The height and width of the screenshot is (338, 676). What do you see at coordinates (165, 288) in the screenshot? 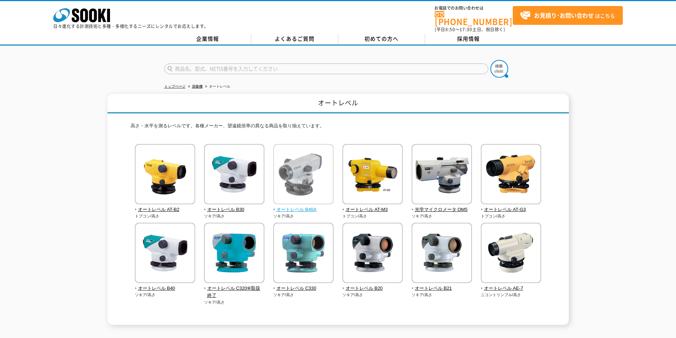
I see `span: オートレベル B40` at bounding box center [165, 288].